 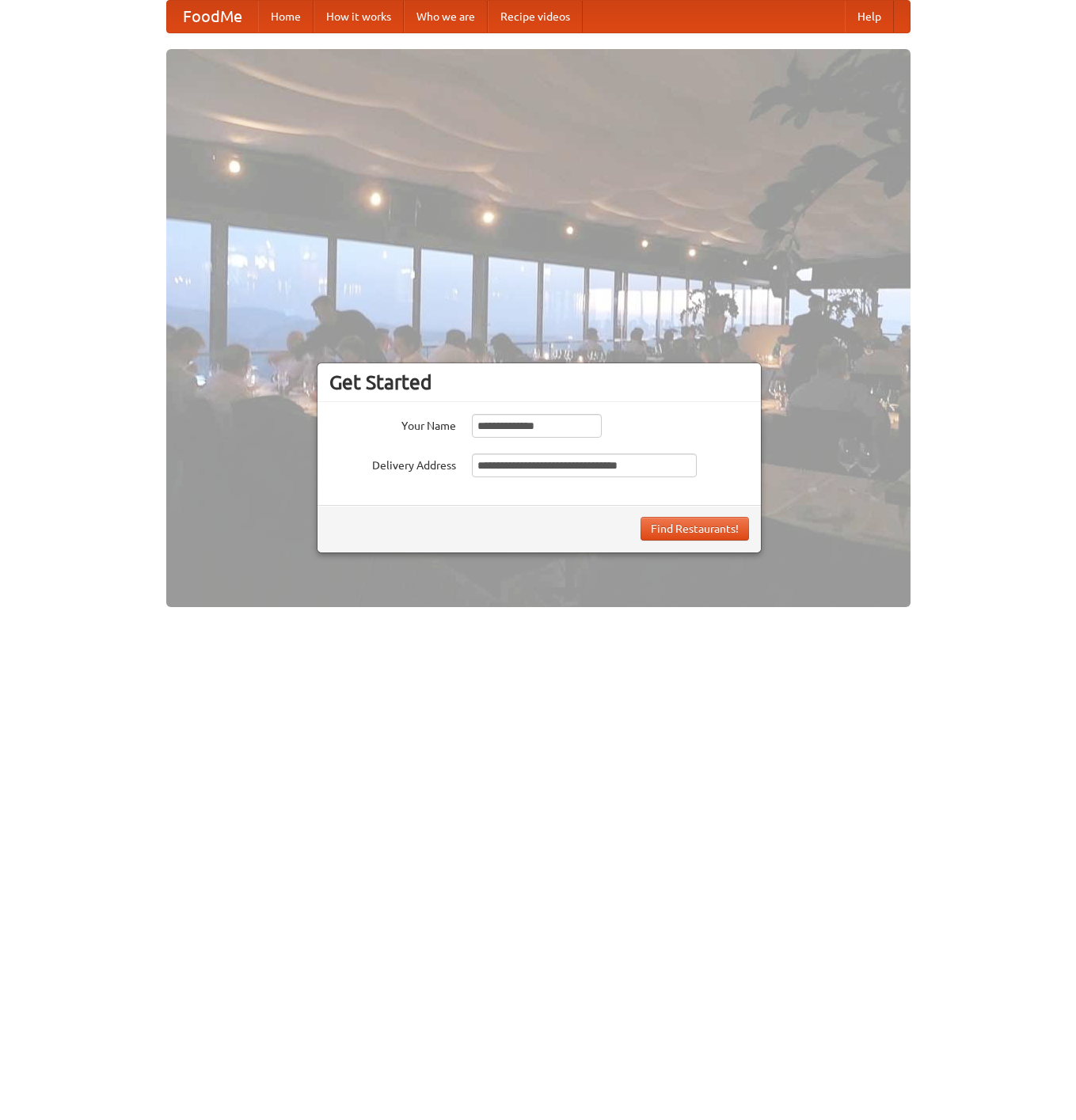 I want to click on label: Delivery Address, so click(x=393, y=463).